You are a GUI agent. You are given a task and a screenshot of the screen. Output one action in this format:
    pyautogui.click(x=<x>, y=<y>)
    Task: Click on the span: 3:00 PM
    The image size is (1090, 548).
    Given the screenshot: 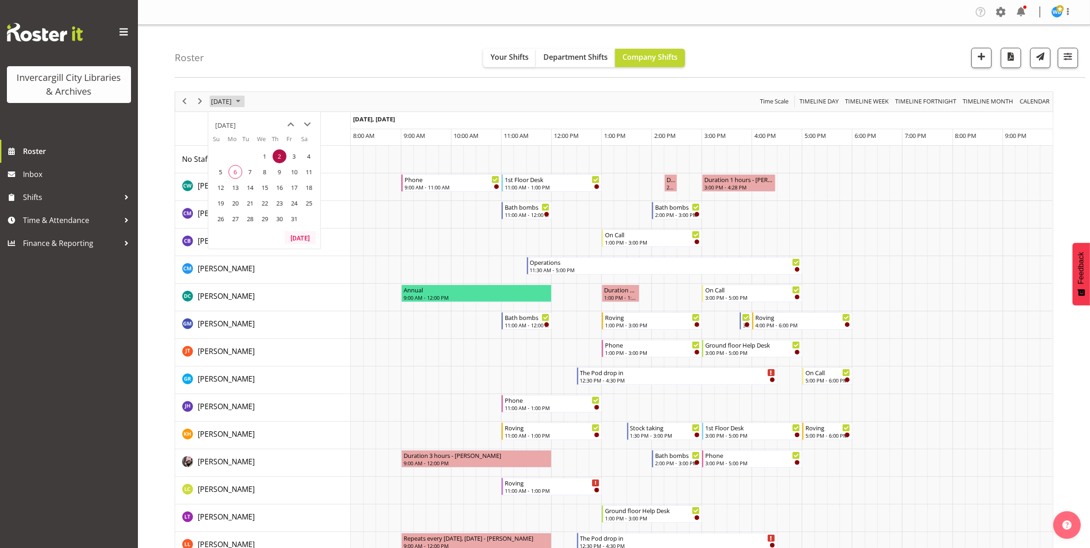 What is the action you would take?
    pyautogui.click(x=715, y=136)
    